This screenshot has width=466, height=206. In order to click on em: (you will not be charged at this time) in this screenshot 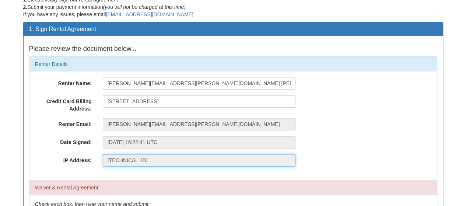, I will do `click(144, 7)`.